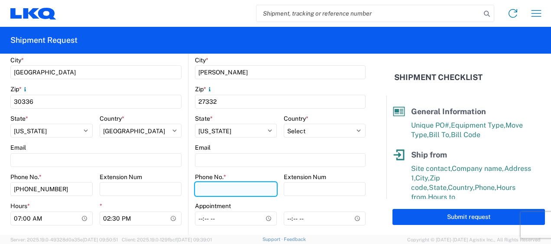  What do you see at coordinates (461, 188) in the screenshot?
I see `span: Country,` at bounding box center [461, 188].